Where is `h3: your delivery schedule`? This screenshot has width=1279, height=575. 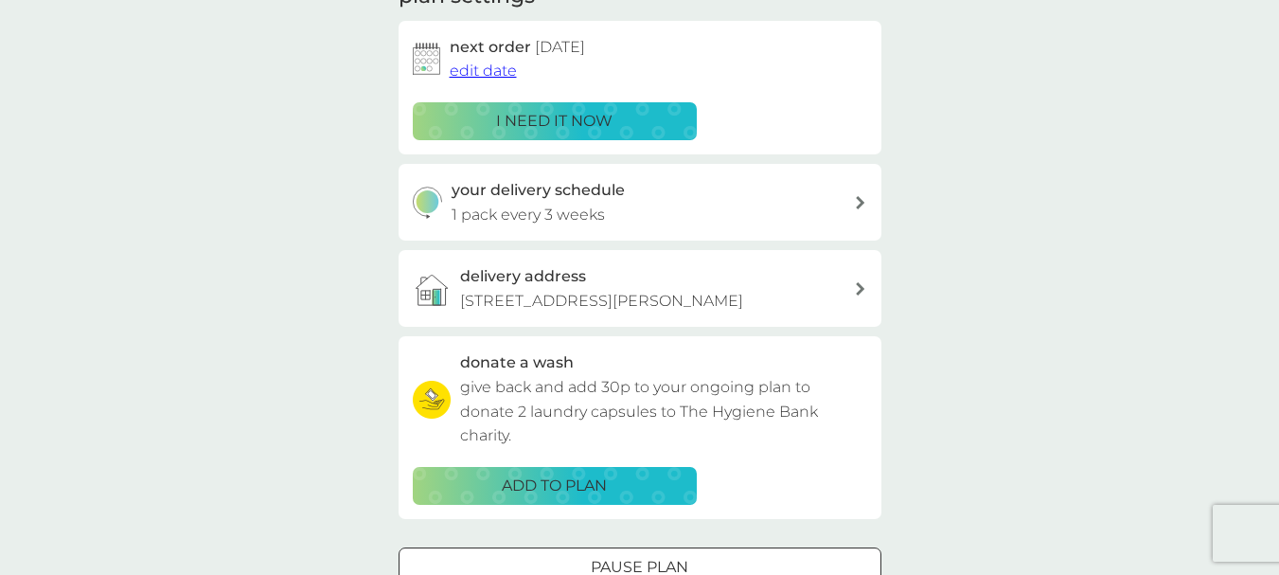 h3: your delivery schedule is located at coordinates (538, 190).